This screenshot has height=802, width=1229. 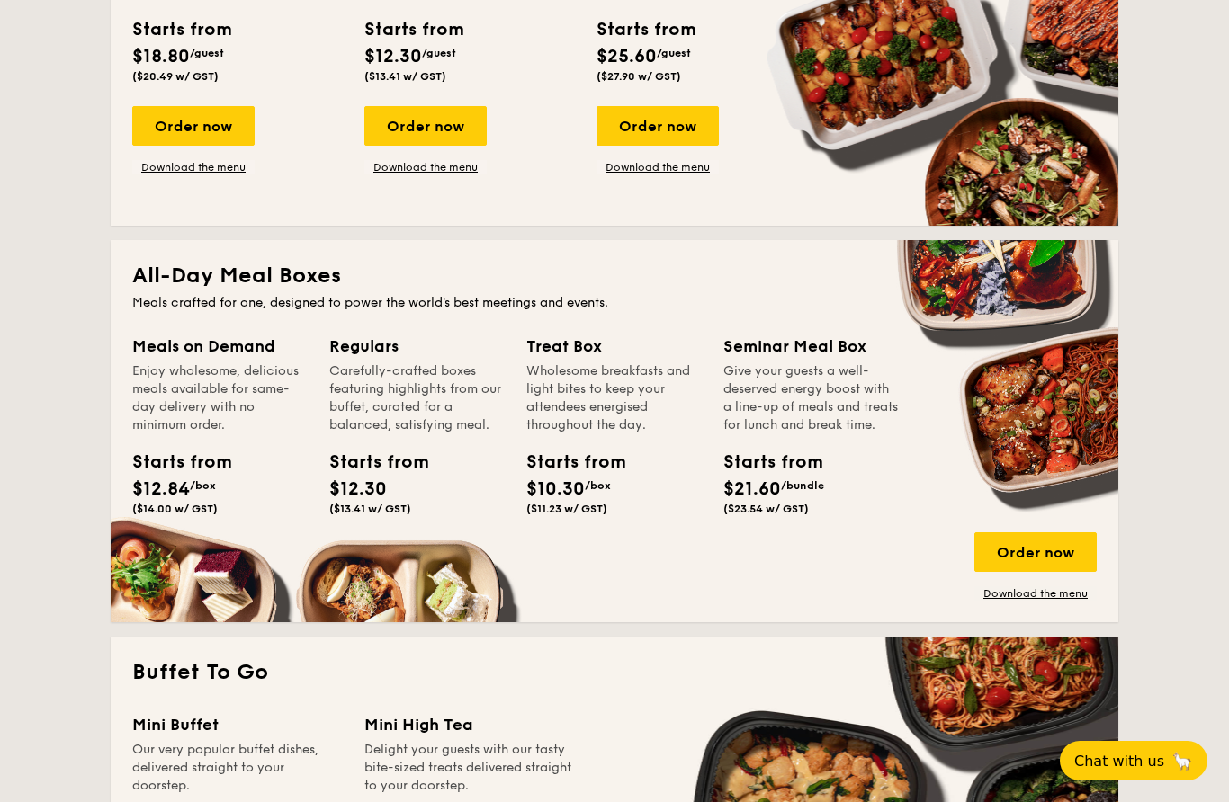 What do you see at coordinates (238, 768) in the screenshot?
I see `div: Our very popular buffet dishes, delivered straight to your doorstep.` at bounding box center [238, 768].